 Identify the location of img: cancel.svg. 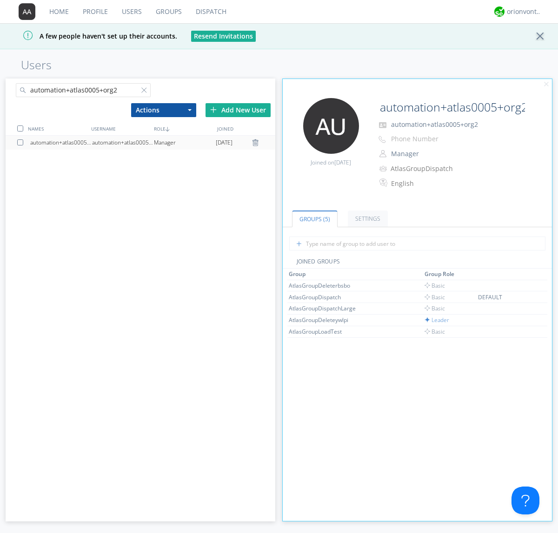
(546, 85).